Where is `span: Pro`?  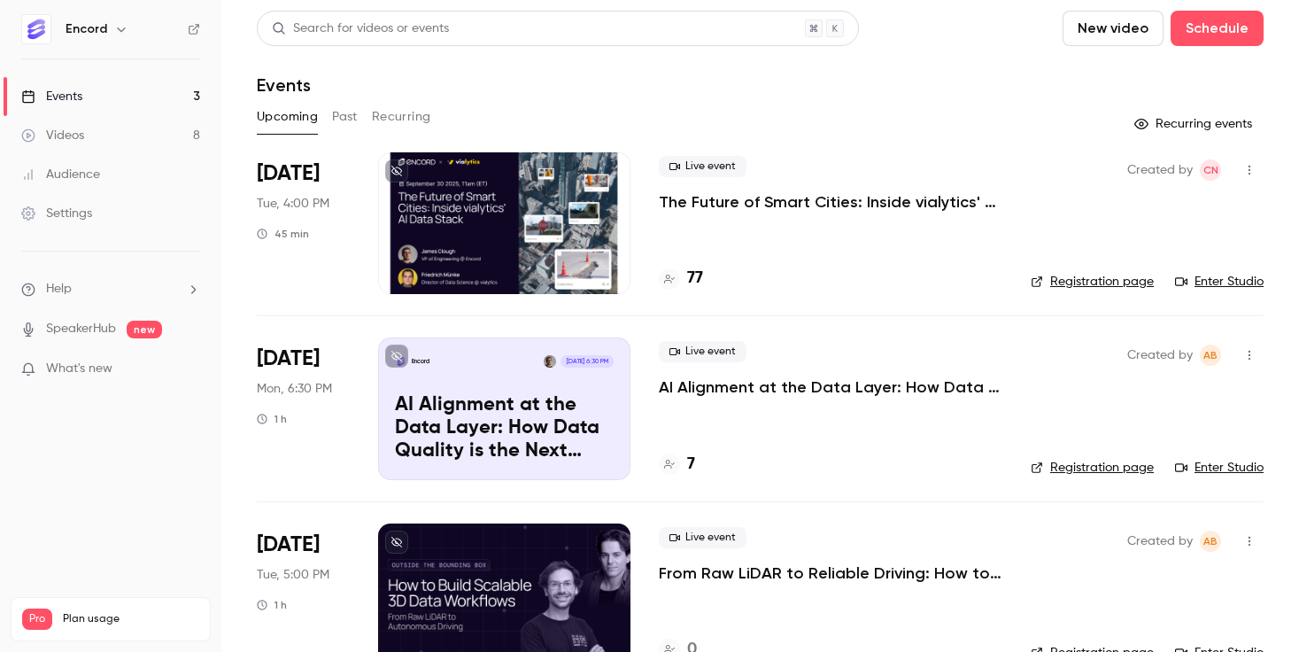 span: Pro is located at coordinates (37, 619).